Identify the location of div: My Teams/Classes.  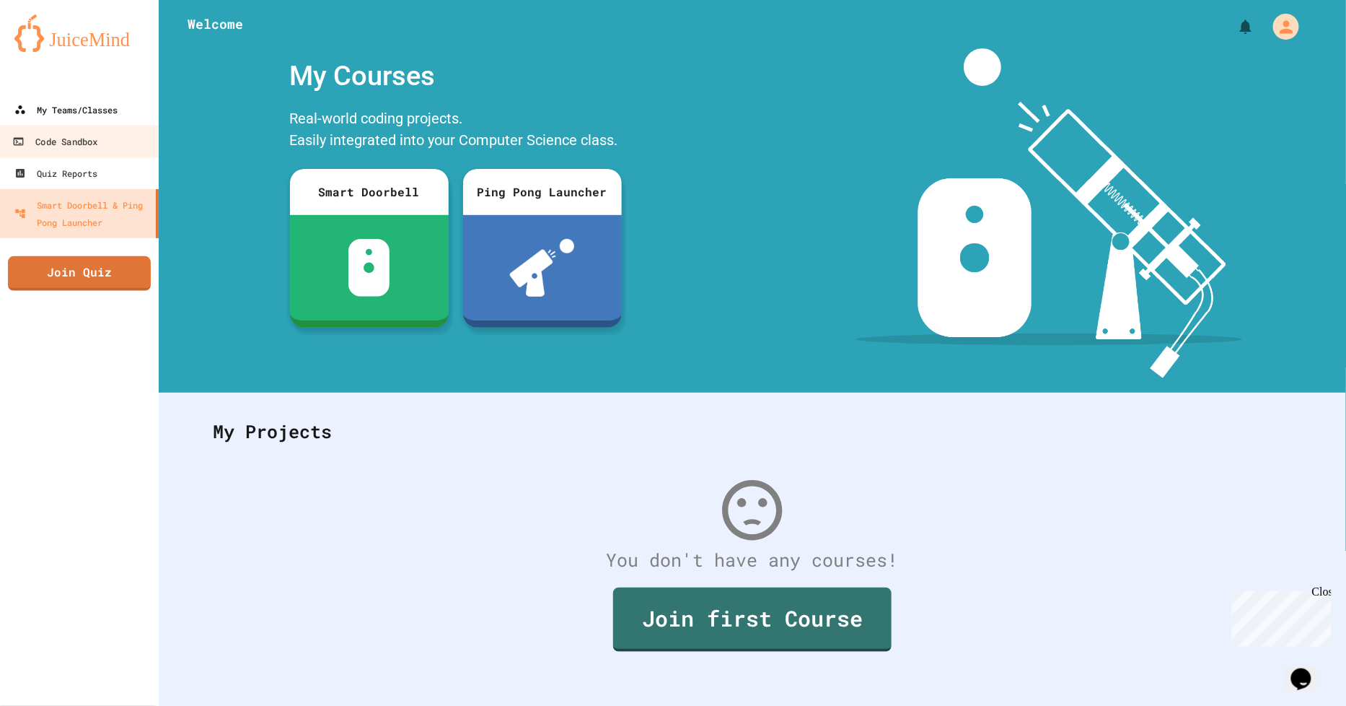
(66, 110).